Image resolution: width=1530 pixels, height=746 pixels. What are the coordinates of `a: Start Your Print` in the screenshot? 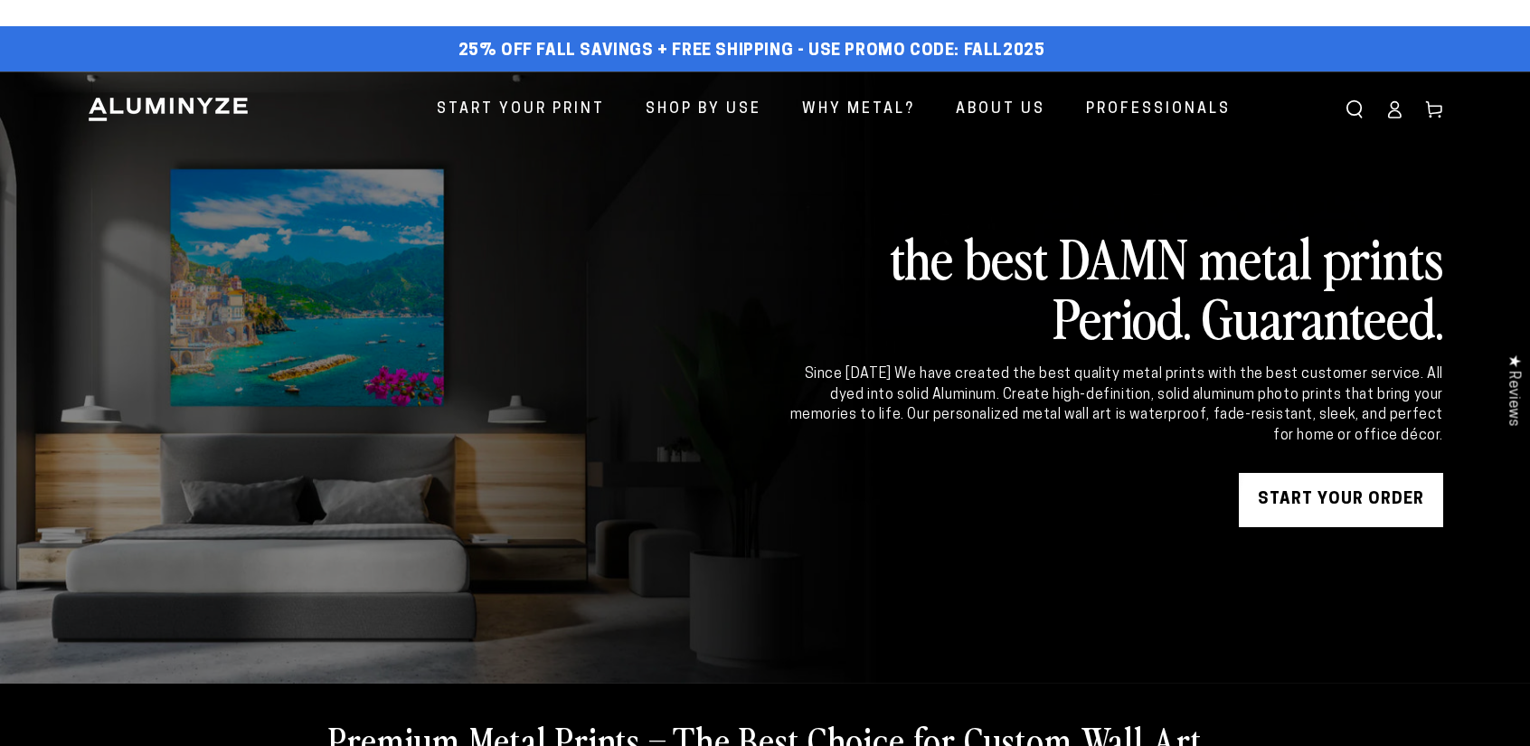 It's located at (521, 109).